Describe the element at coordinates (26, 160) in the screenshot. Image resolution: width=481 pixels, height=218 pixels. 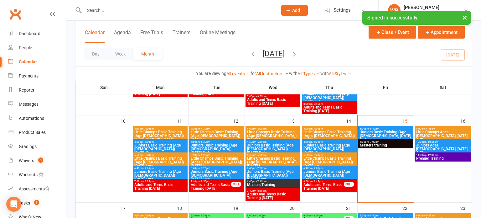
I see `div: Waivers` at that location.